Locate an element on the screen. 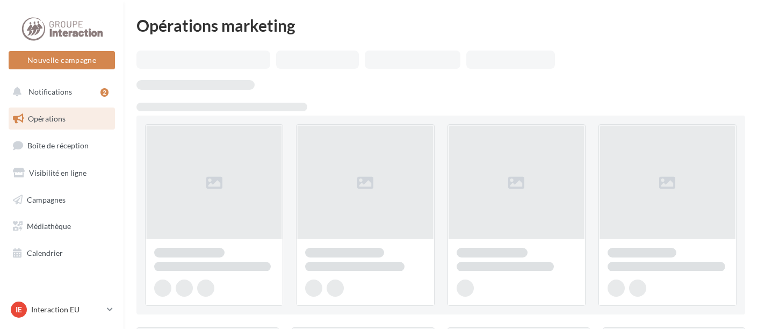 The width and height of the screenshot is (758, 329). span: Médiathèque is located at coordinates (49, 226).